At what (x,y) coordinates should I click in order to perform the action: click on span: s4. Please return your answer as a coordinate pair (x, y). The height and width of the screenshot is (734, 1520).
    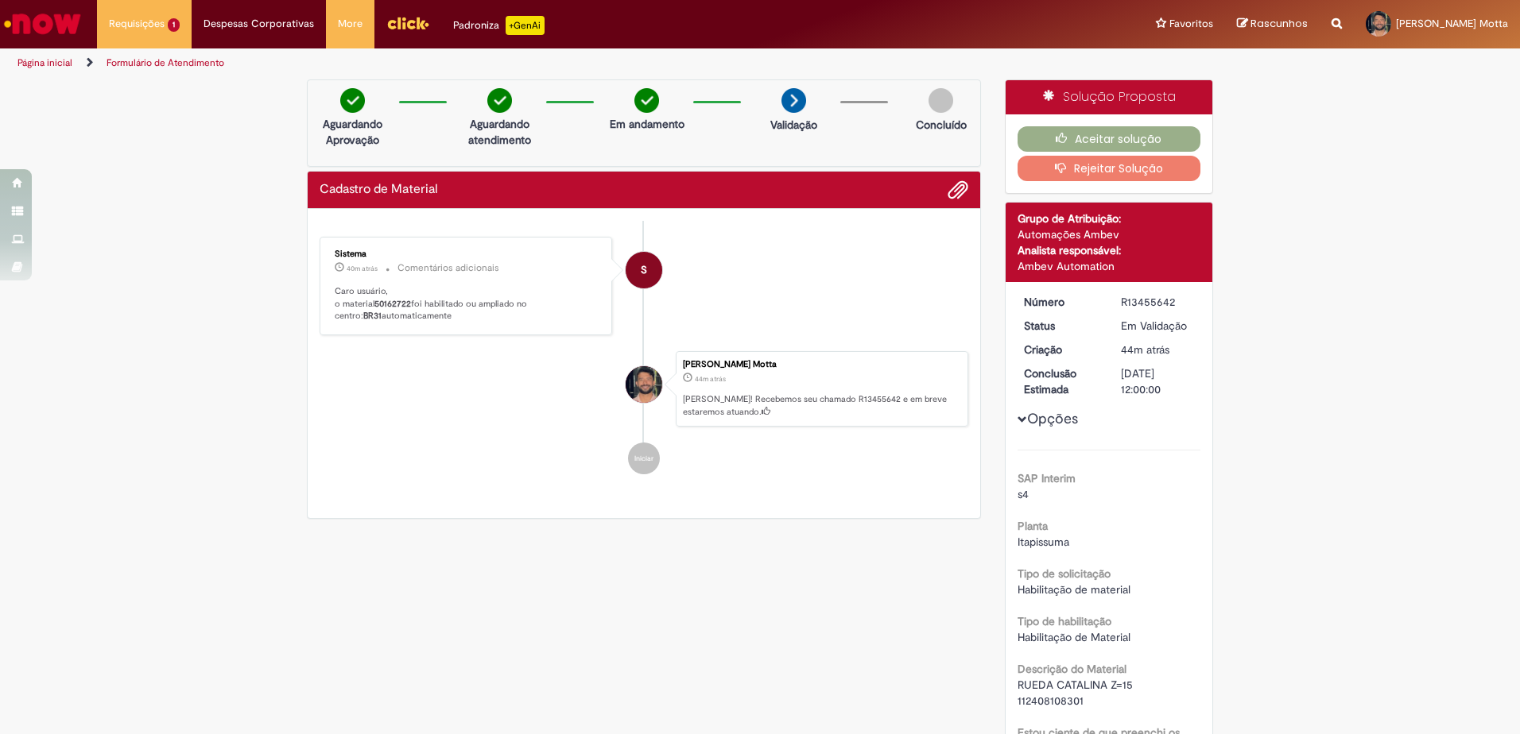
    Looking at the image, I should click on (1023, 494).